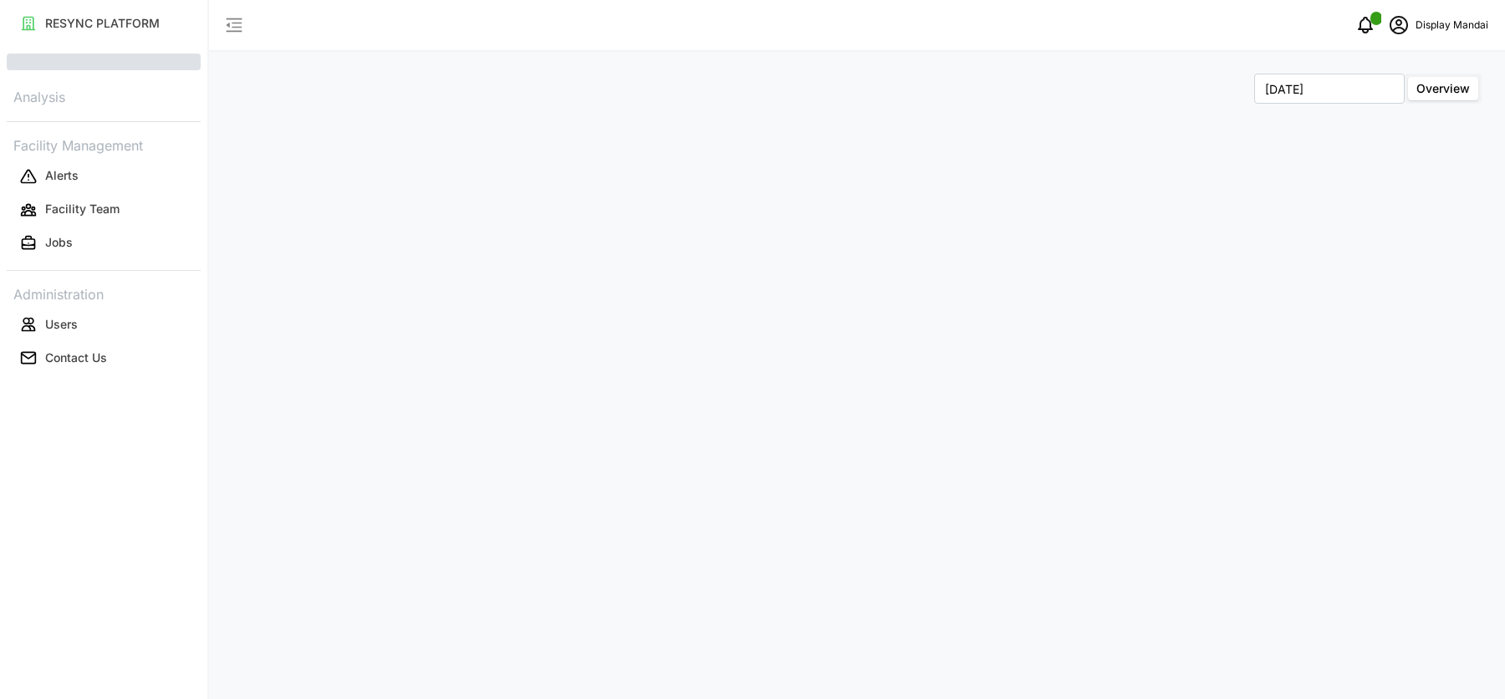 This screenshot has height=699, width=1505. What do you see at coordinates (104, 358) in the screenshot?
I see `a: Contact Us` at bounding box center [104, 358].